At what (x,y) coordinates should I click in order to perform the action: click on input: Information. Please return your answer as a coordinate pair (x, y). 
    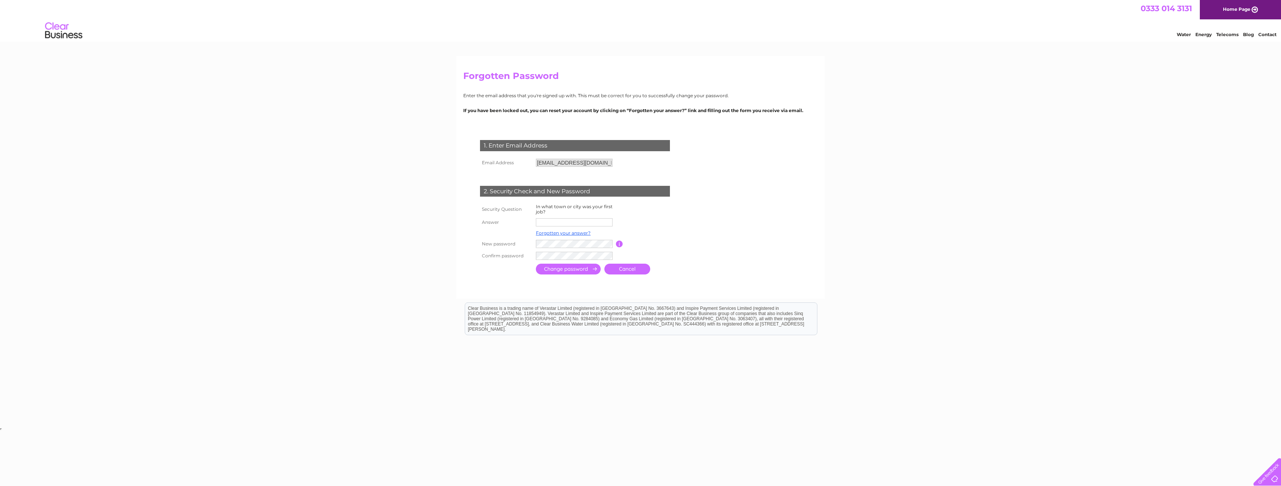
    Looking at the image, I should click on (619, 244).